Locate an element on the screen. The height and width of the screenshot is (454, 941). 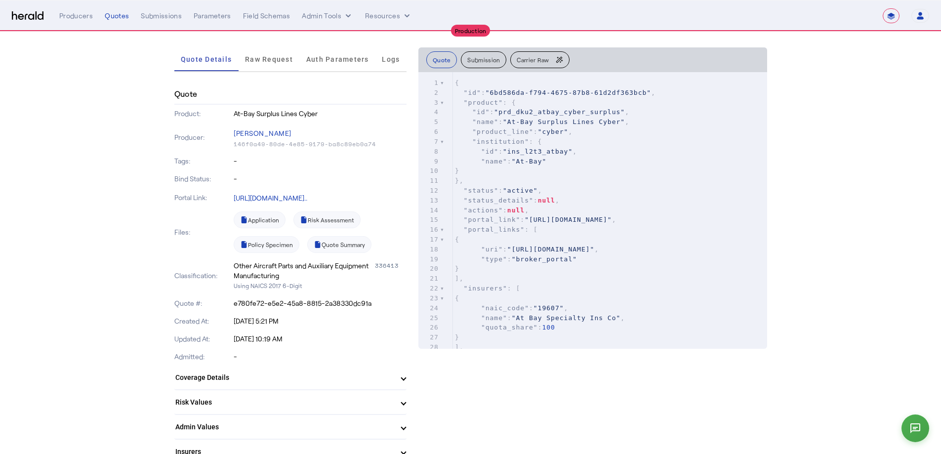
span: "type" is located at coordinates (494, 259).